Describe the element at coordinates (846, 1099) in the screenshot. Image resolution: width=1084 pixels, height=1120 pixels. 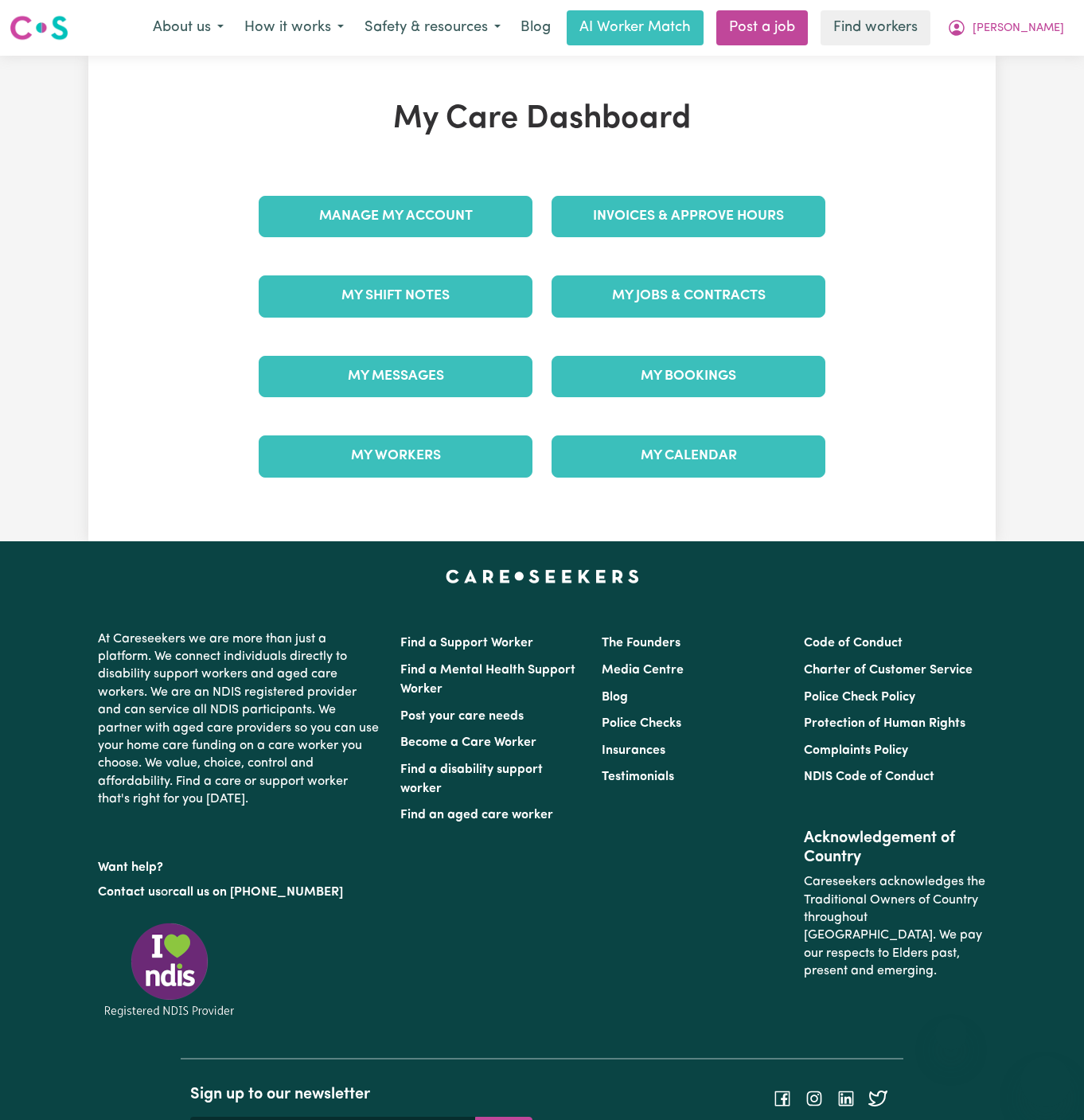
I see `a: Follow Careseekers on LinkedIn` at that location.